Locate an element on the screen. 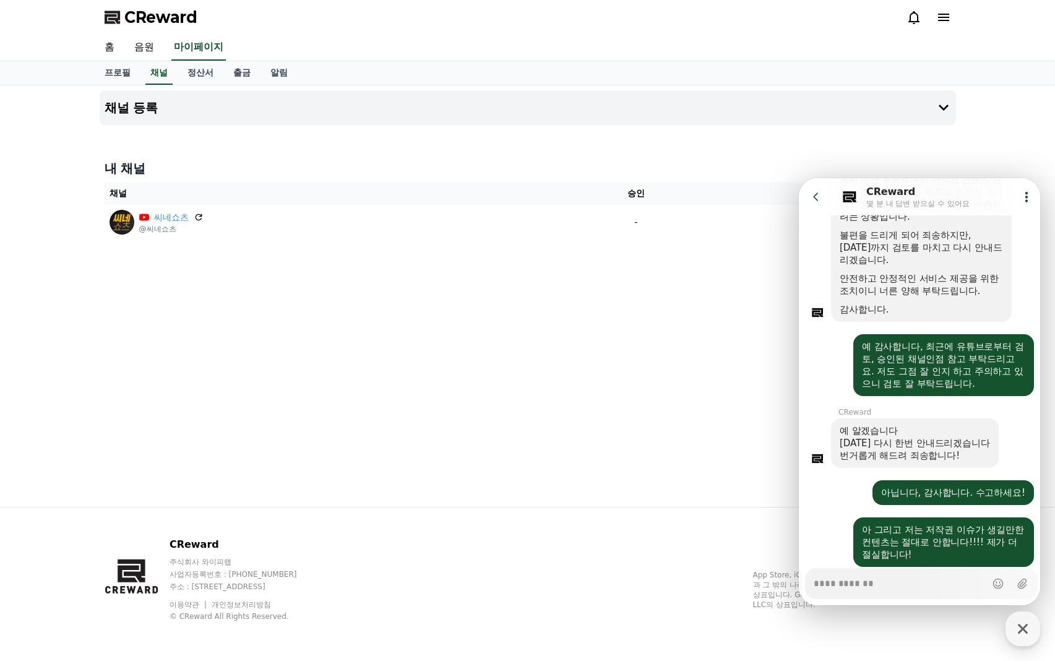  div: 예 감사합니다, 최근에 유튜브로부터 검토, 승인된 채널인점 참고 부탁드리고요. 저도 그점 잘 인지 하고 주의하고 있으니 검토 잘 부탁드립니다. is located at coordinates (145, 187).